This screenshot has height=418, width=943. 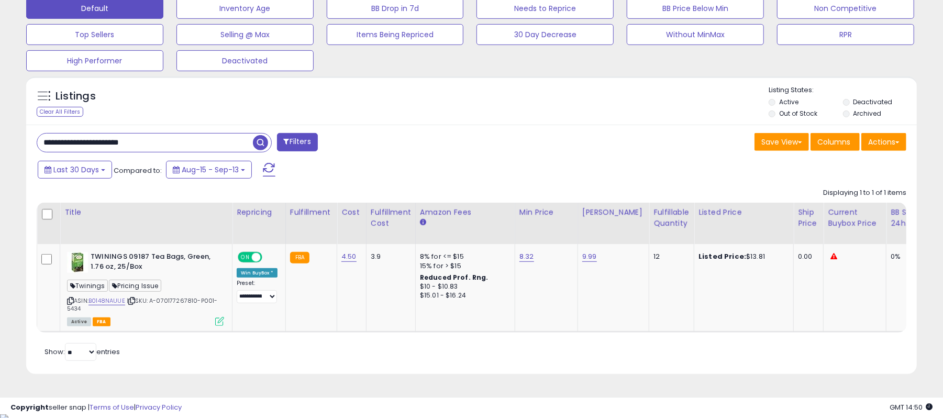 I want to click on a: Terms of Use, so click(x=111, y=407).